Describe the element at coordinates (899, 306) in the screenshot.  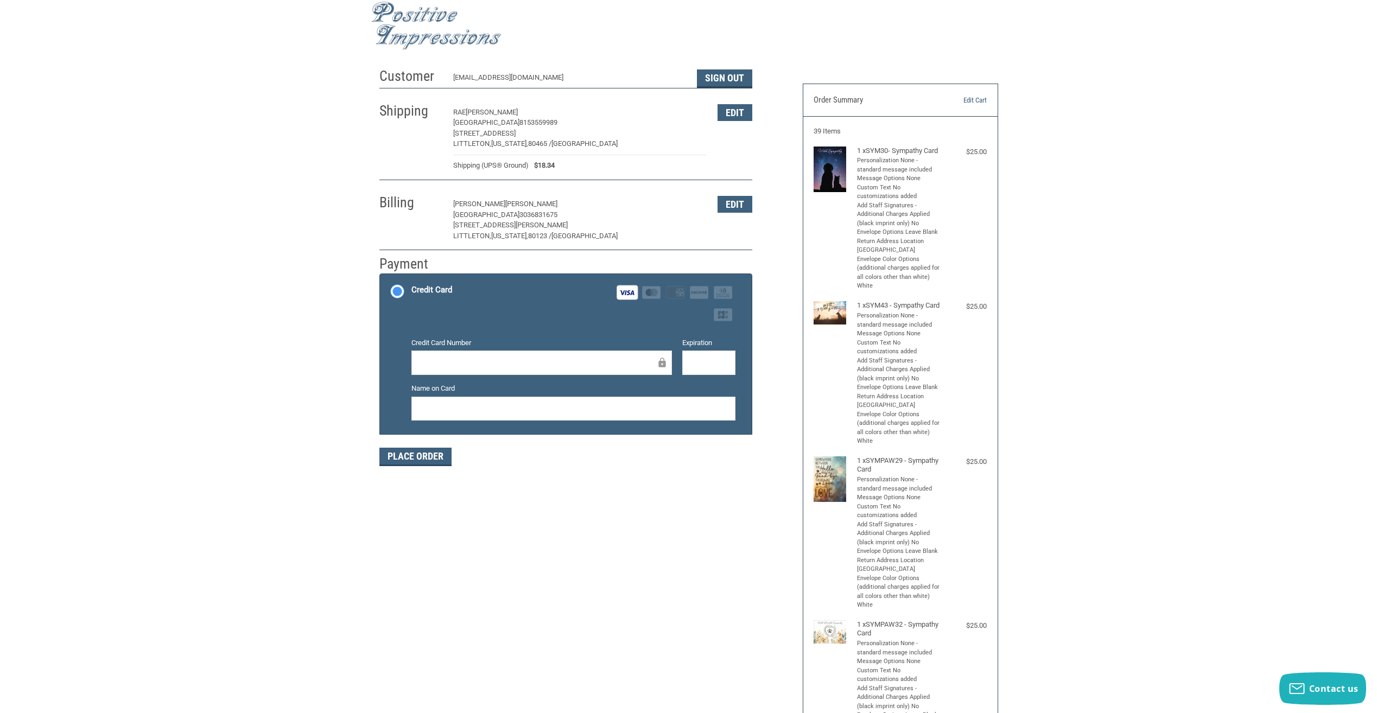
I see `h4: 1 x SYM43 - Sympathy Card` at that location.